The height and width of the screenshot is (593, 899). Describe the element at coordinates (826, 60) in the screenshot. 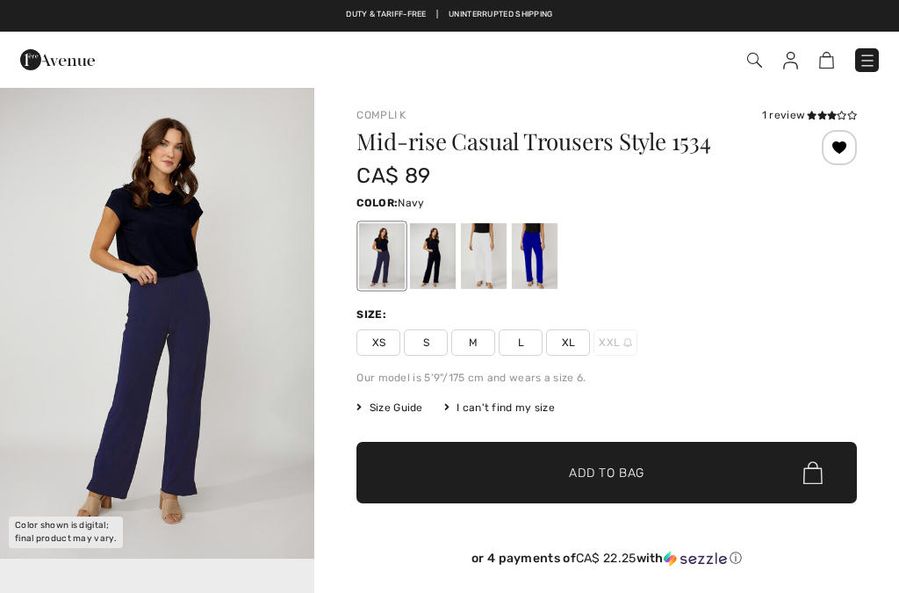

I see `img: Shopping Bag` at that location.